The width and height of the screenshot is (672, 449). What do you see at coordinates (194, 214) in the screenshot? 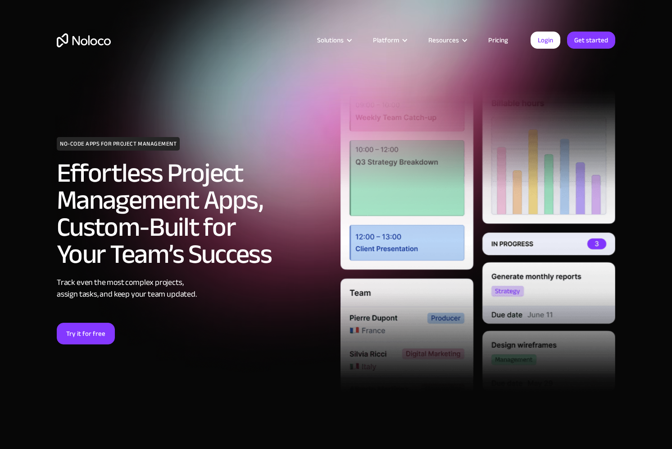
I see `h2: Effortless Project Management Apps, Custom-Built for Your Team’s Success` at bounding box center [194, 214].